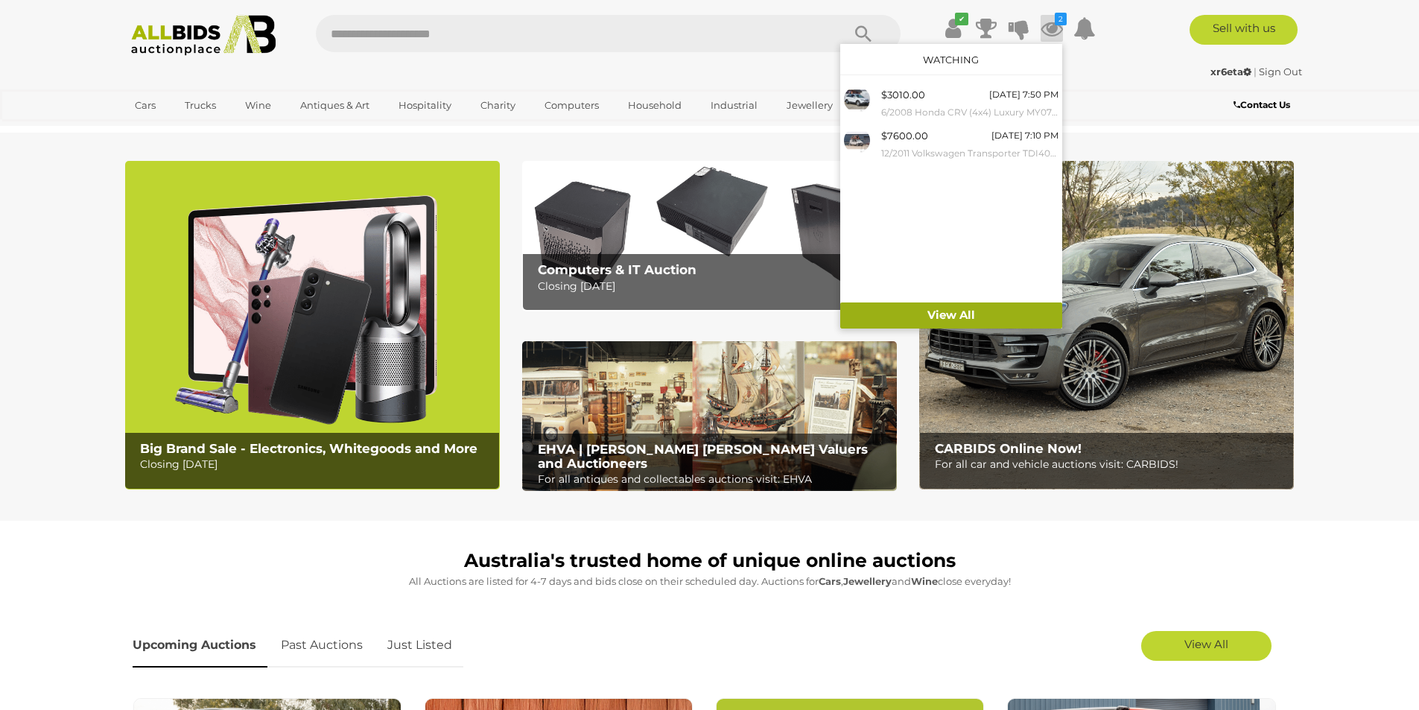  I want to click on i: 2, so click(1061, 19).